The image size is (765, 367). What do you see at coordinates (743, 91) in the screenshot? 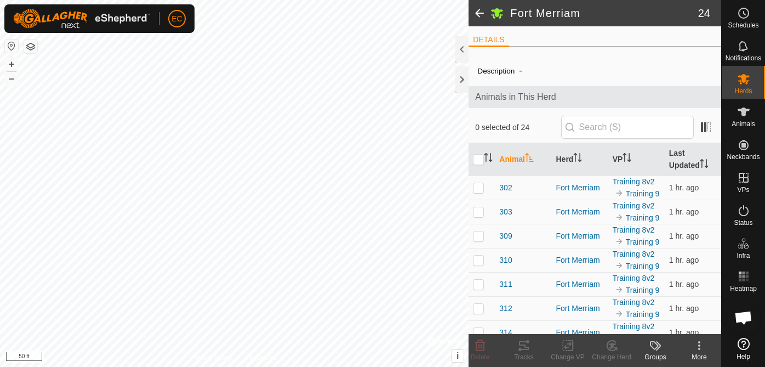
I see `span: Herds` at bounding box center [743, 91].